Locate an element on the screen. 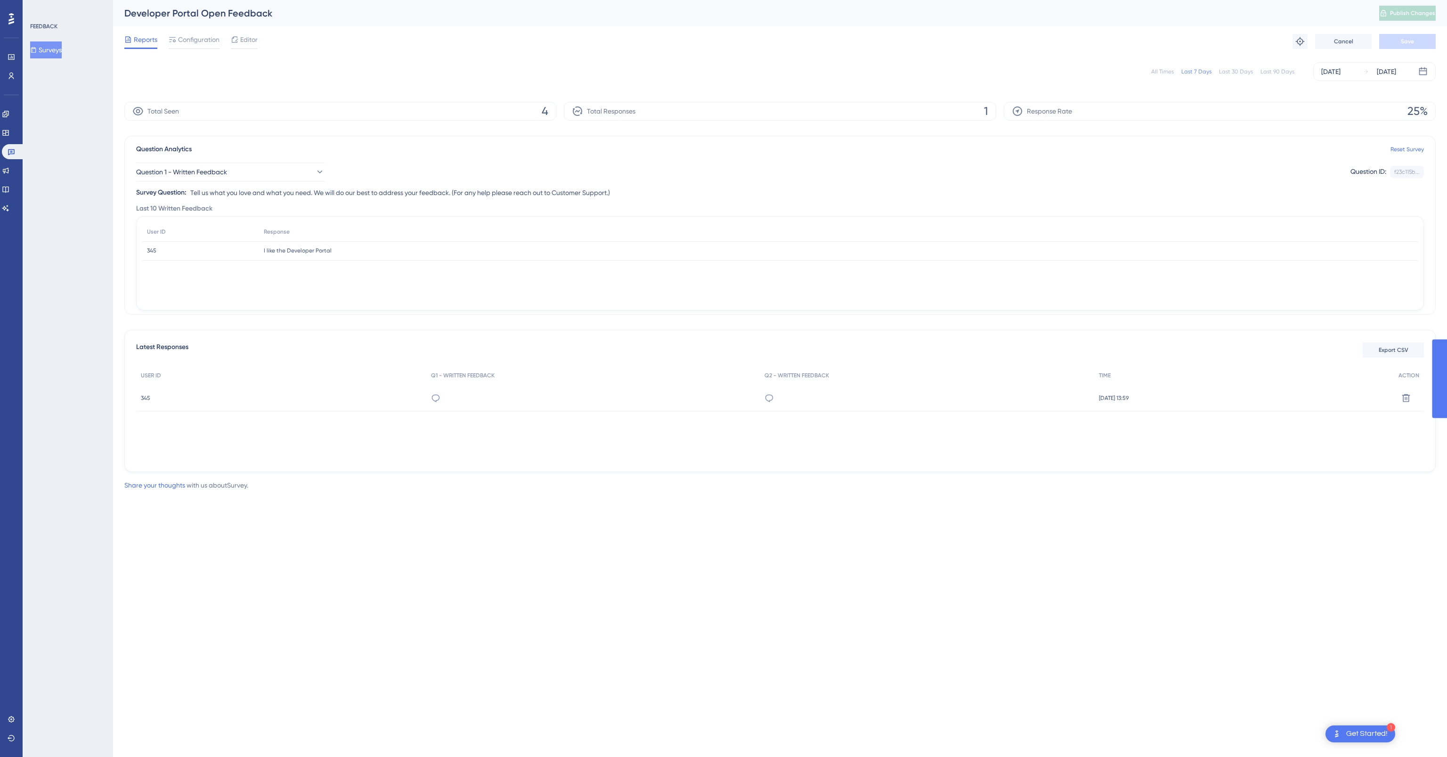  button: Export CSV is located at coordinates (1393, 350).